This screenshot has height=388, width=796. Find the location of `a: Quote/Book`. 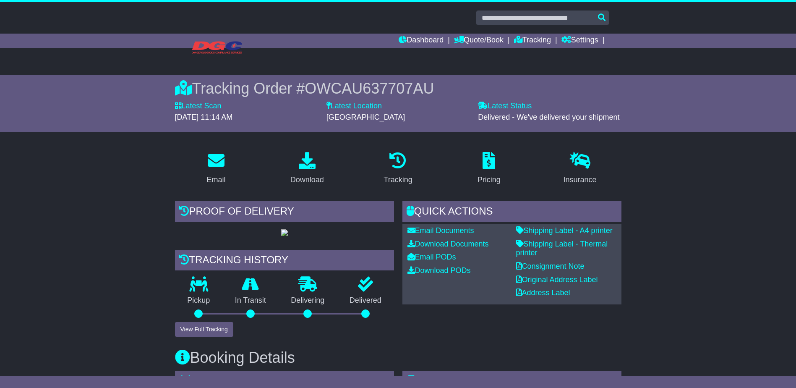

a: Quote/Book is located at coordinates (479, 41).